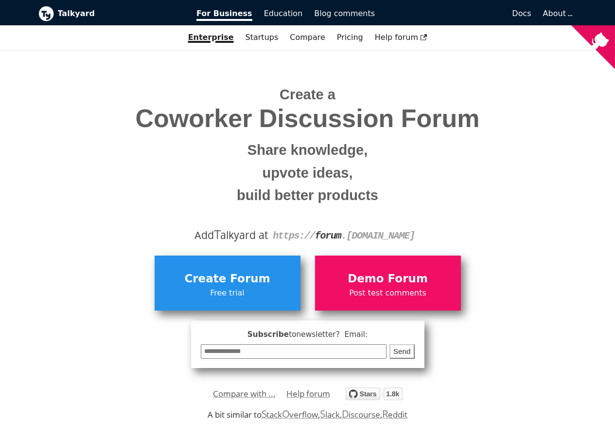  What do you see at coordinates (308, 235) in the screenshot?
I see `div: Add alkyard at` at bounding box center [308, 235].